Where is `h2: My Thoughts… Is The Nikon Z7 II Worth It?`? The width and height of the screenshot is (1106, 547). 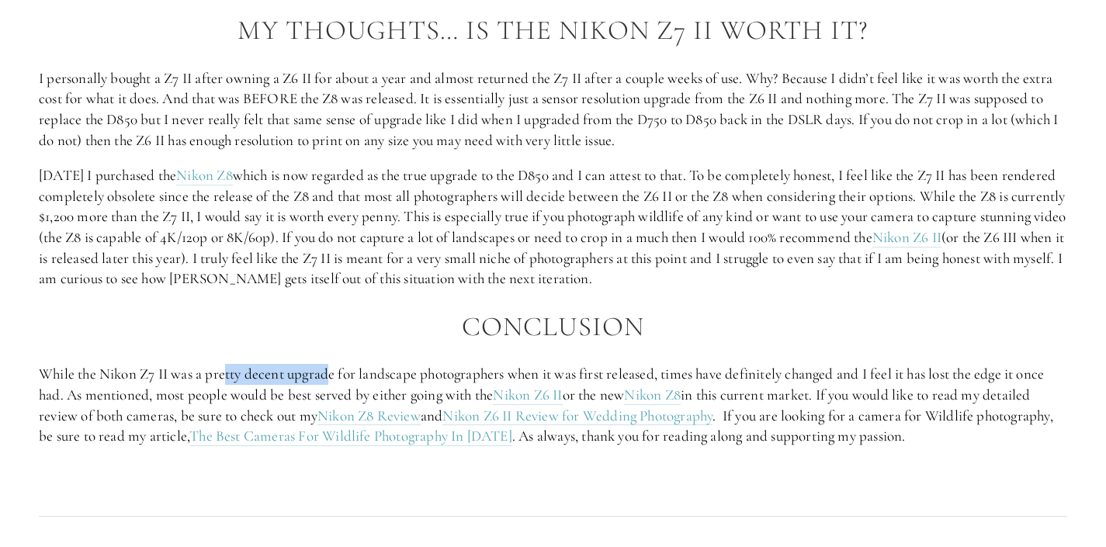 h2: My Thoughts… Is The Nikon Z7 II Worth It? is located at coordinates (553, 30).